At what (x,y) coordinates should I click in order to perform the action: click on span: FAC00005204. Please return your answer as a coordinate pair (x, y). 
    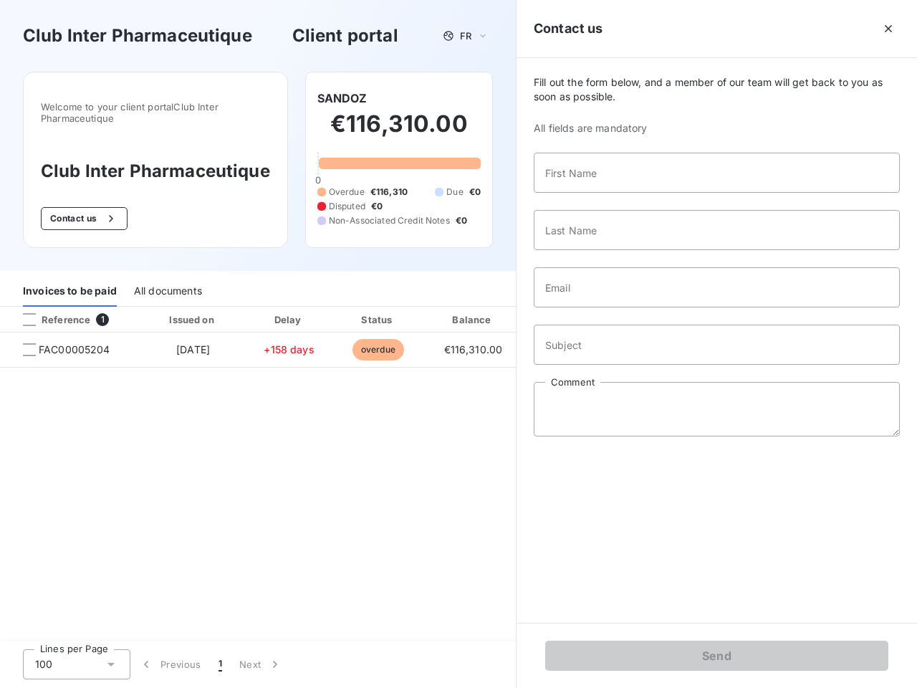
    Looking at the image, I should click on (75, 350).